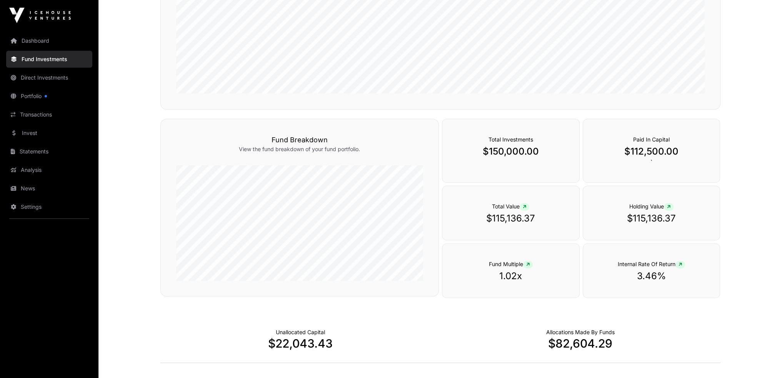 The height and width of the screenshot is (378, 782). Describe the element at coordinates (511, 139) in the screenshot. I see `span: Total Investments` at that location.